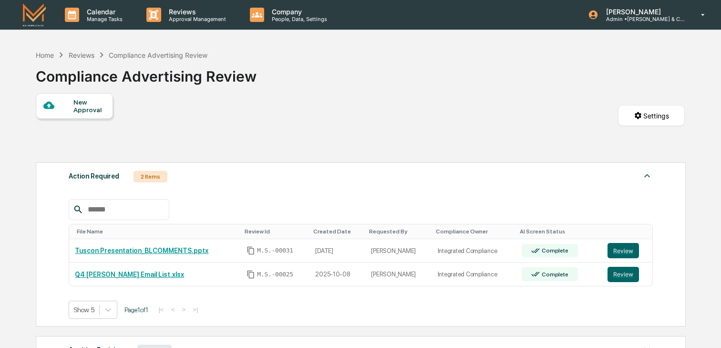 The width and height of the screenshot is (721, 348). What do you see at coordinates (337, 274) in the screenshot?
I see `td: 2025-10-08` at bounding box center [337, 274].